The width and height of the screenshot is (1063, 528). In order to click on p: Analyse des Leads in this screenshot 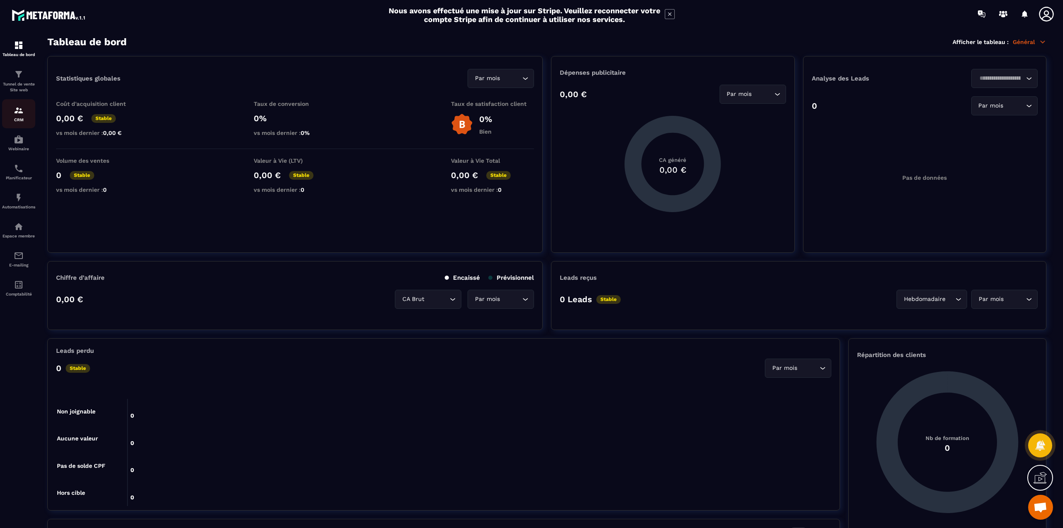, I will do `click(868, 78)`.